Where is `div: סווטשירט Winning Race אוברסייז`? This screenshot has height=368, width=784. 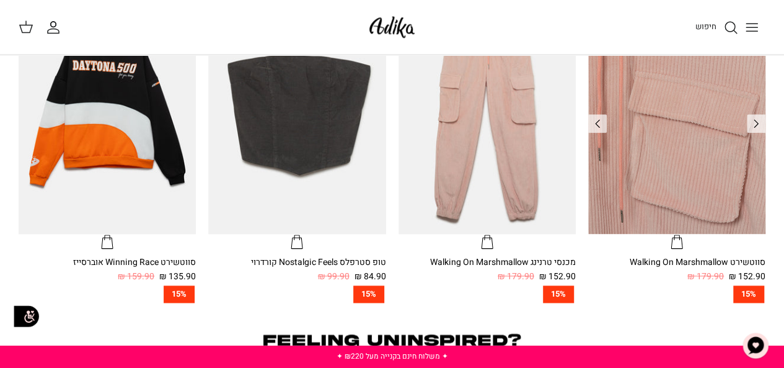 div: סווטשירט Winning Race אוברסייז is located at coordinates (107, 262).